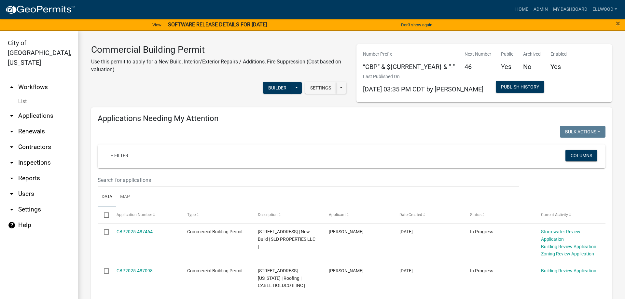 The width and height of the screenshot is (625, 299). I want to click on span: Application Number, so click(134, 215).